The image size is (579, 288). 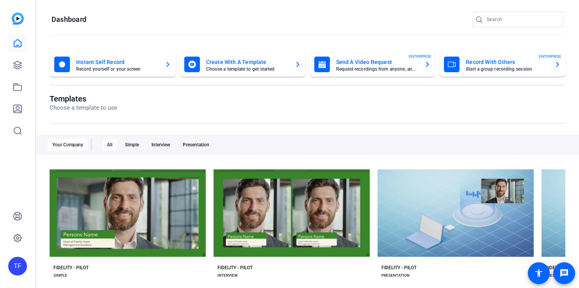 What do you see at coordinates (396, 276) in the screenshot?
I see `div: PRESENTATION` at bounding box center [396, 276].